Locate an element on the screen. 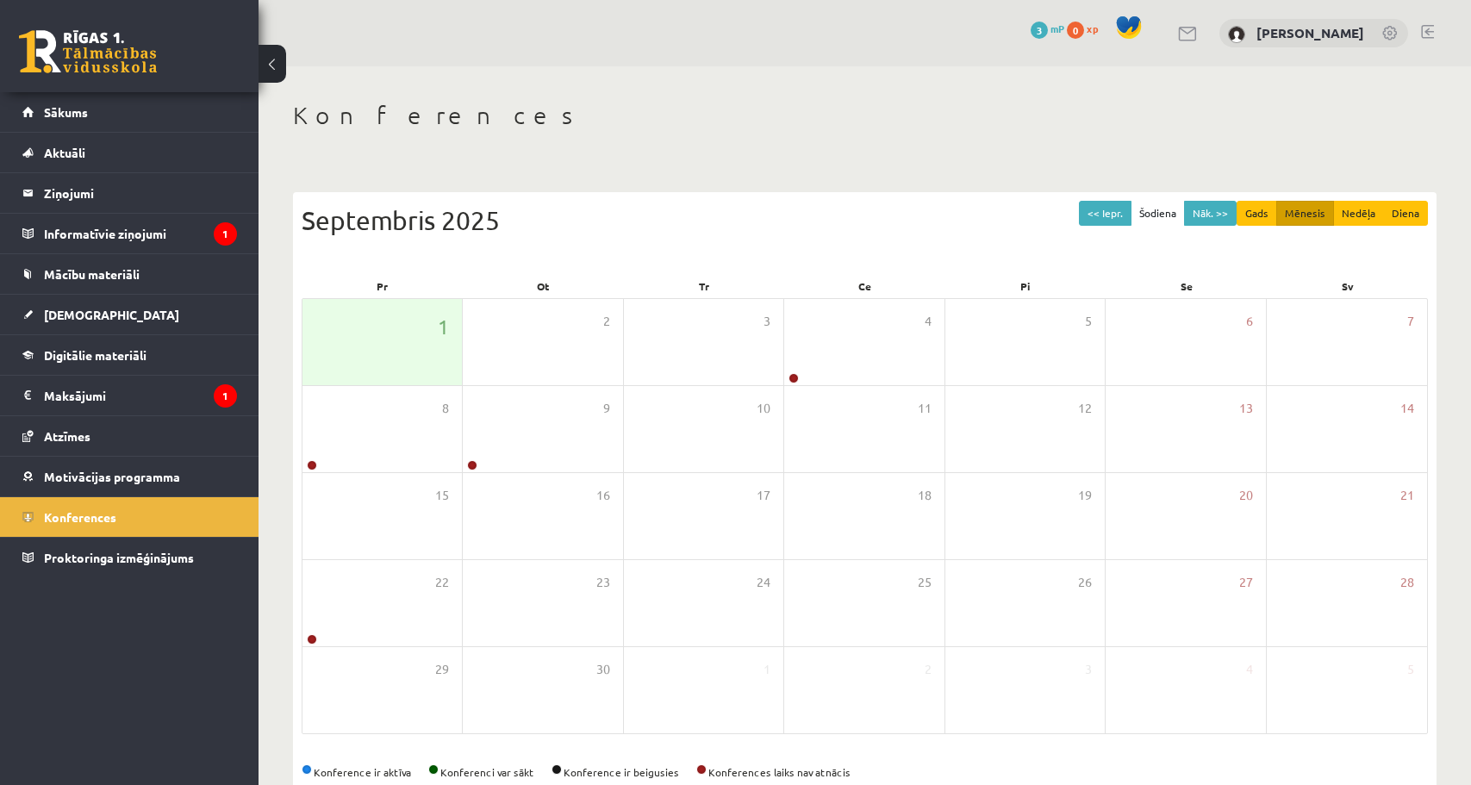 The height and width of the screenshot is (785, 1471). div: Septembris 2025 is located at coordinates (865, 220).